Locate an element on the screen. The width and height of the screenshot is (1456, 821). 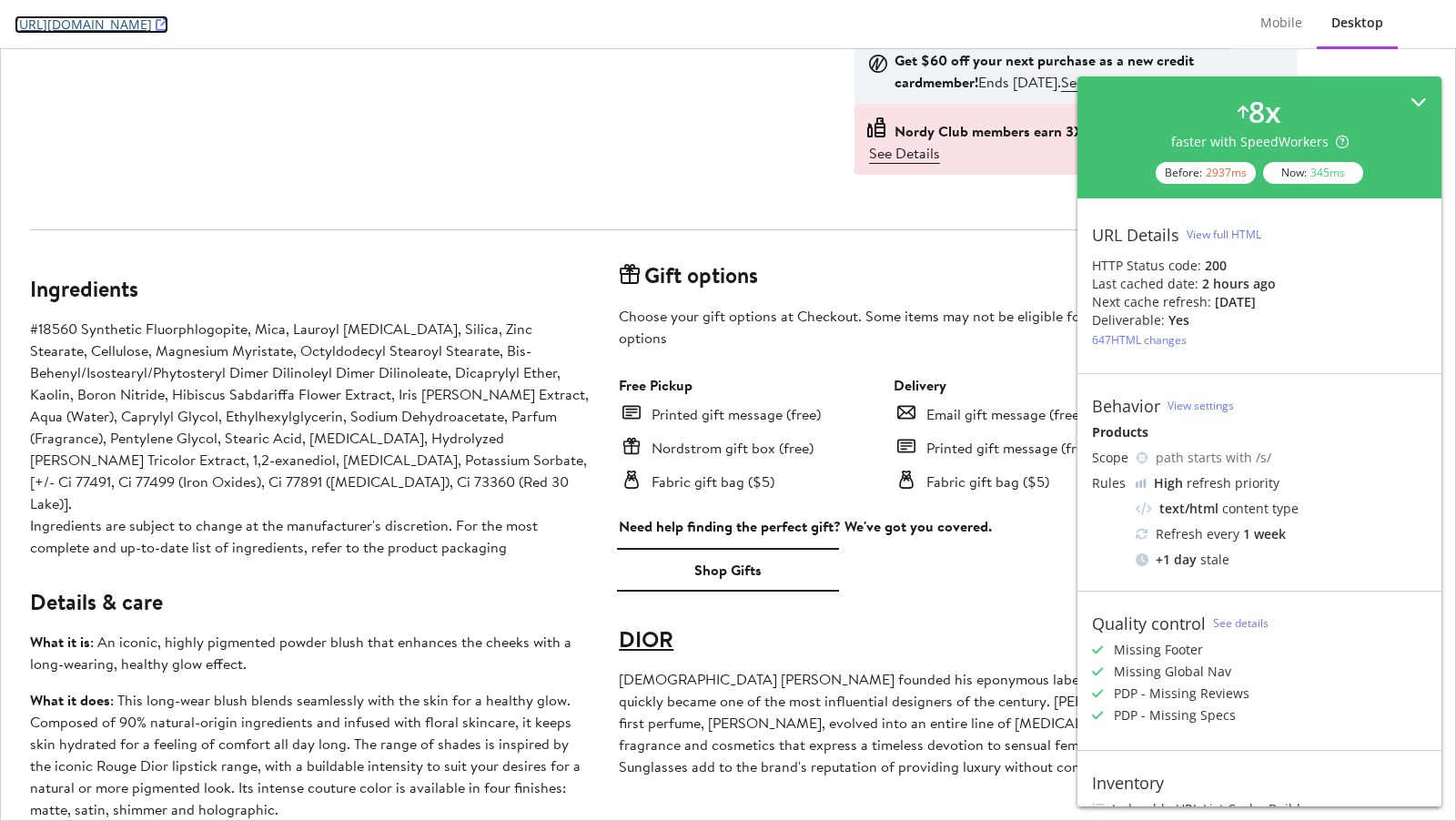
button: See Details is located at coordinates (903, 103).